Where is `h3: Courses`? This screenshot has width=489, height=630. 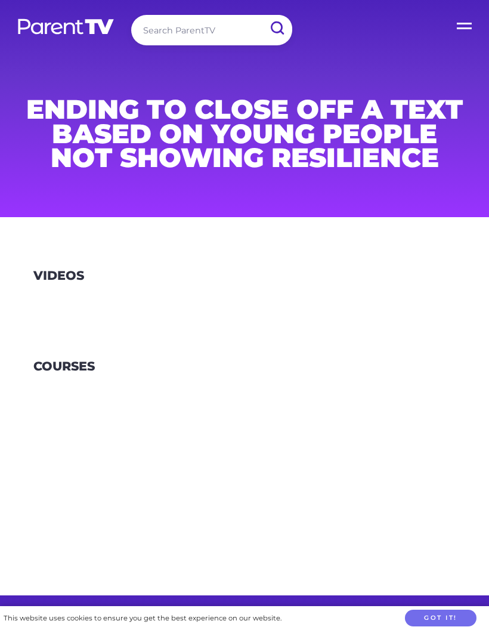 h3: Courses is located at coordinates (64, 366).